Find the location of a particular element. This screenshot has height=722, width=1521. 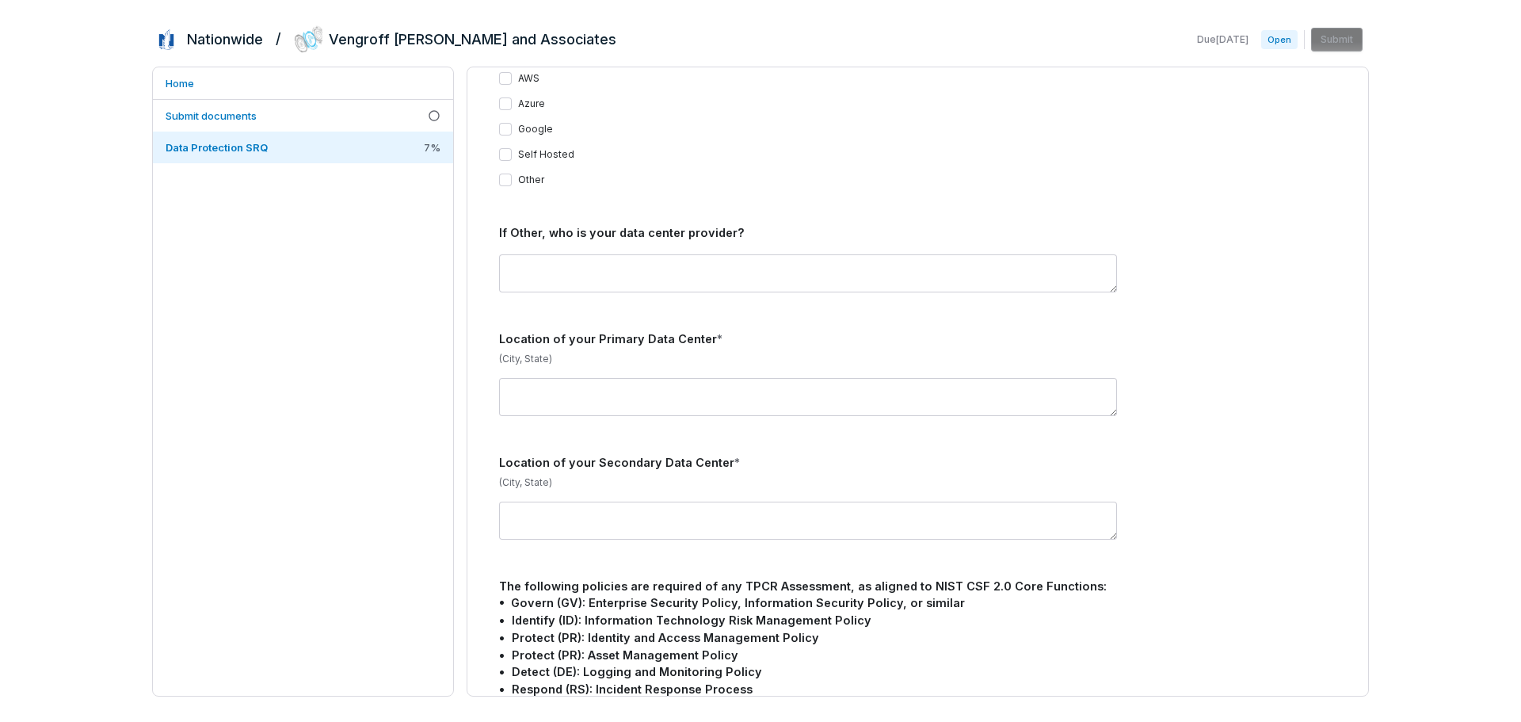

div: If Other, who is your data center provider? is located at coordinates (917, 233).